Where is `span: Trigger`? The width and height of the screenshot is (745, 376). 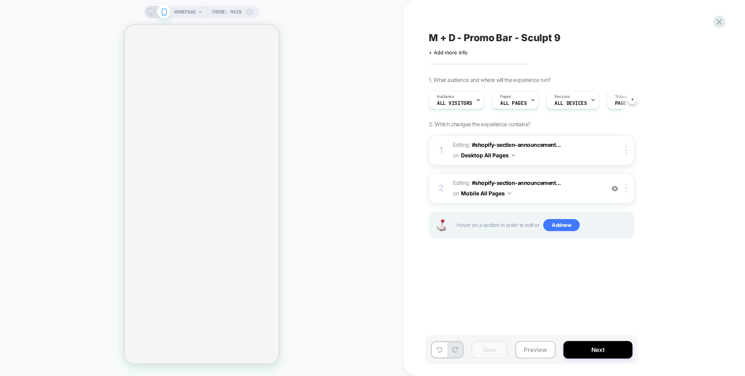
span: Trigger is located at coordinates (623, 97).